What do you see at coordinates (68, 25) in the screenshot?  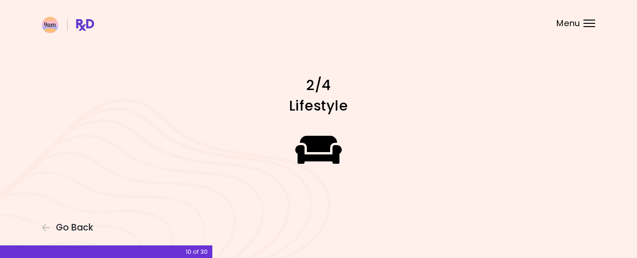 I see `img: RxDiet` at bounding box center [68, 25].